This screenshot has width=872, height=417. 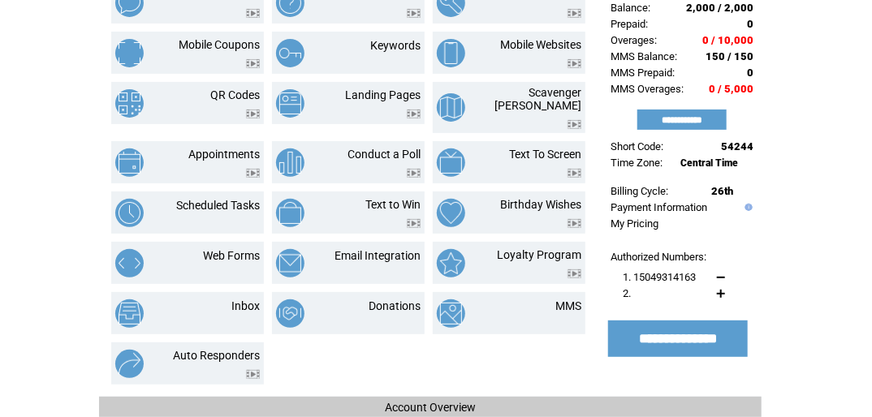 What do you see at coordinates (290, 313) in the screenshot?
I see `img: donations.png` at bounding box center [290, 313].